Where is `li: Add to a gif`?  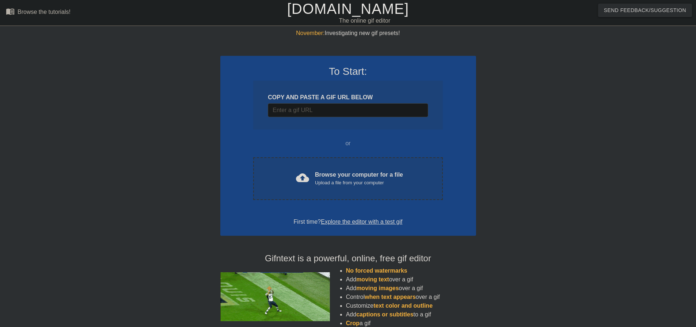 li: Add to a gif is located at coordinates (411, 315).